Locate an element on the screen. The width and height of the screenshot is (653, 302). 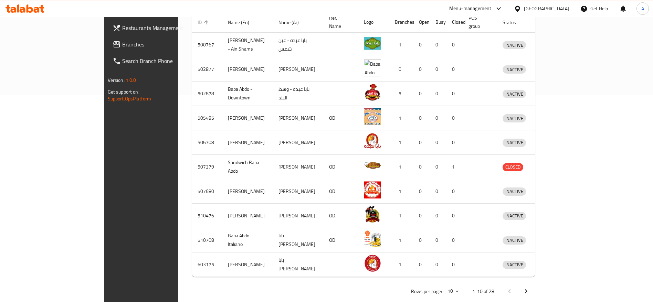
span: Ref. Name is located at coordinates (339, 22).